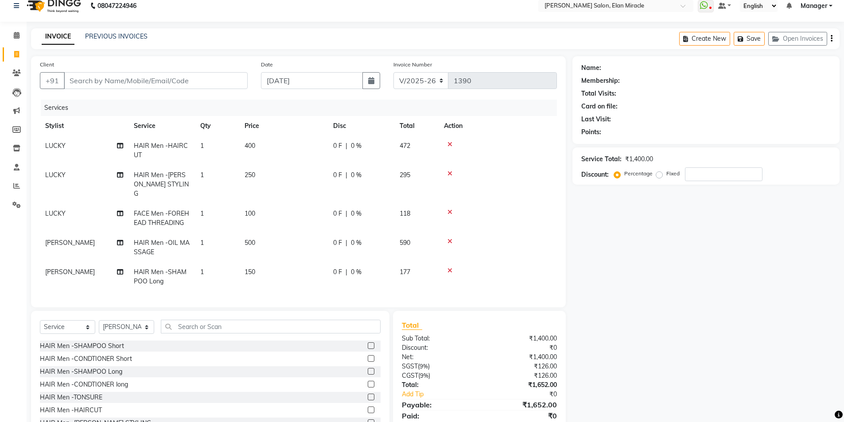 The image size is (844, 422). Describe the element at coordinates (416, 126) in the screenshot. I see `th: Total` at that location.